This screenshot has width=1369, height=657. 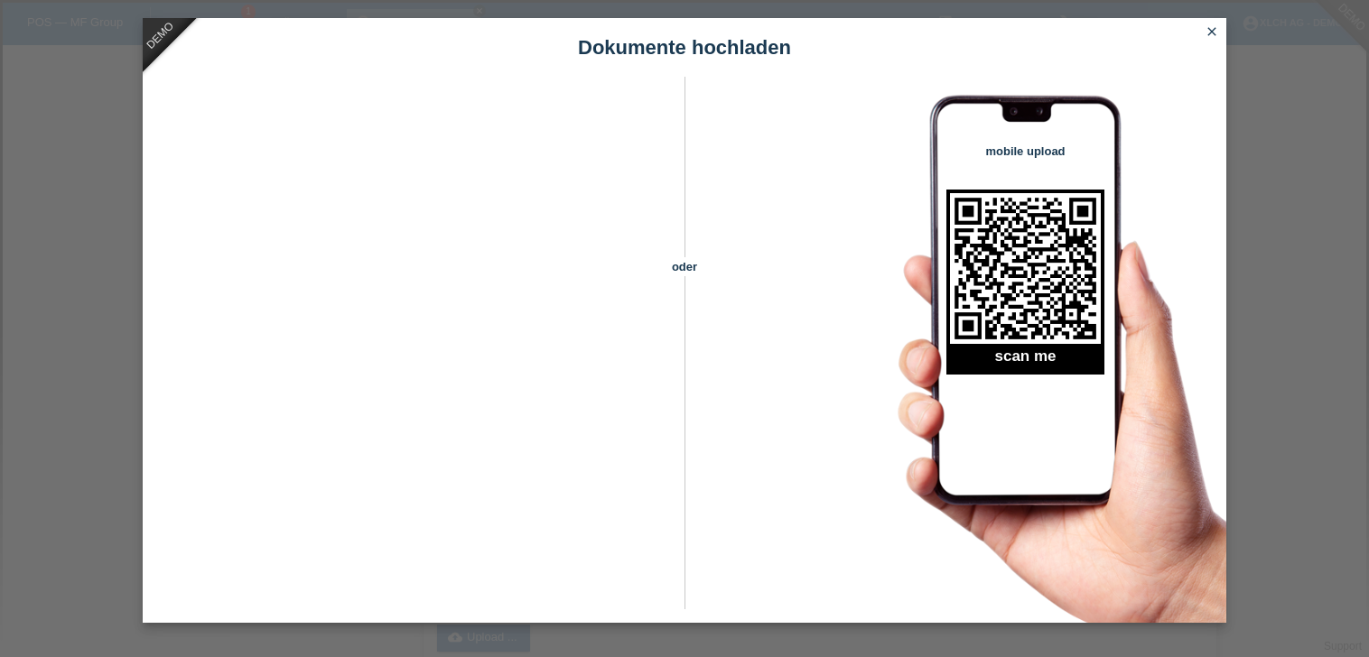 What do you see at coordinates (1025, 361) in the screenshot?
I see `h2: scan me` at bounding box center [1025, 361].